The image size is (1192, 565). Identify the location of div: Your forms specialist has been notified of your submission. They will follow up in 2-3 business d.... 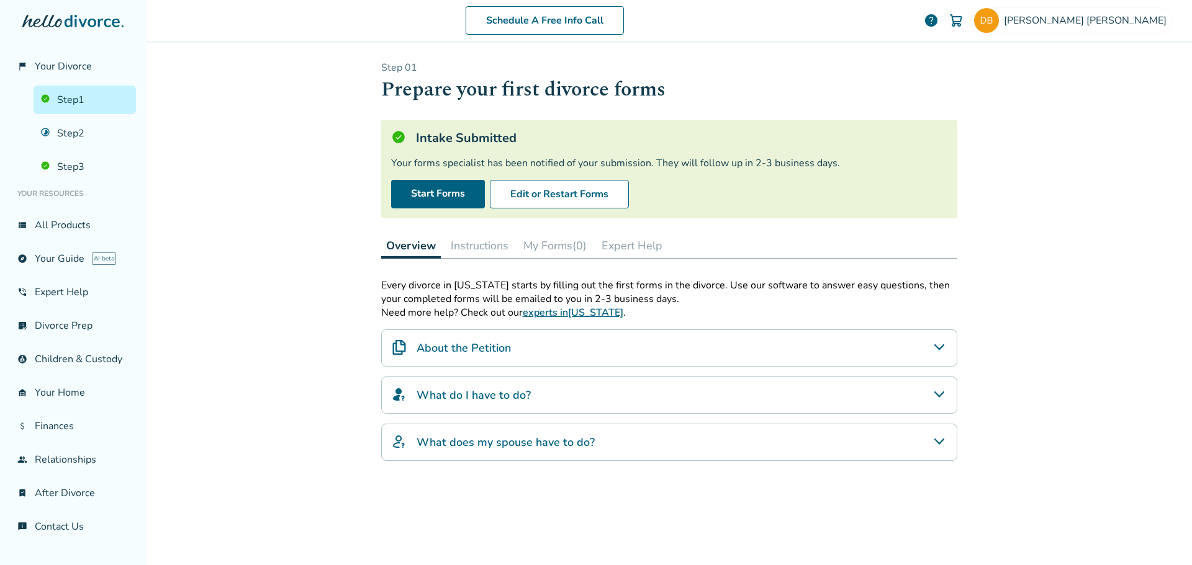
(669, 163).